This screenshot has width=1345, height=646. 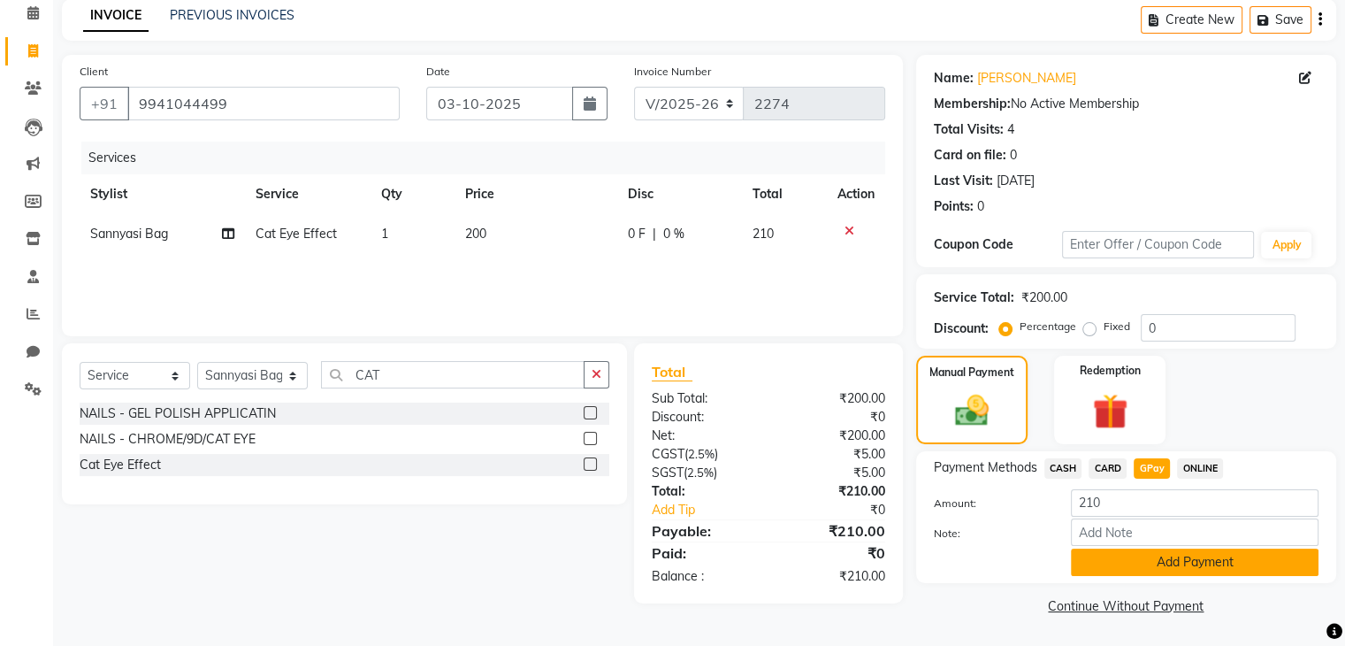 What do you see at coordinates (954, 206) in the screenshot?
I see `div: Points:` at bounding box center [954, 206].